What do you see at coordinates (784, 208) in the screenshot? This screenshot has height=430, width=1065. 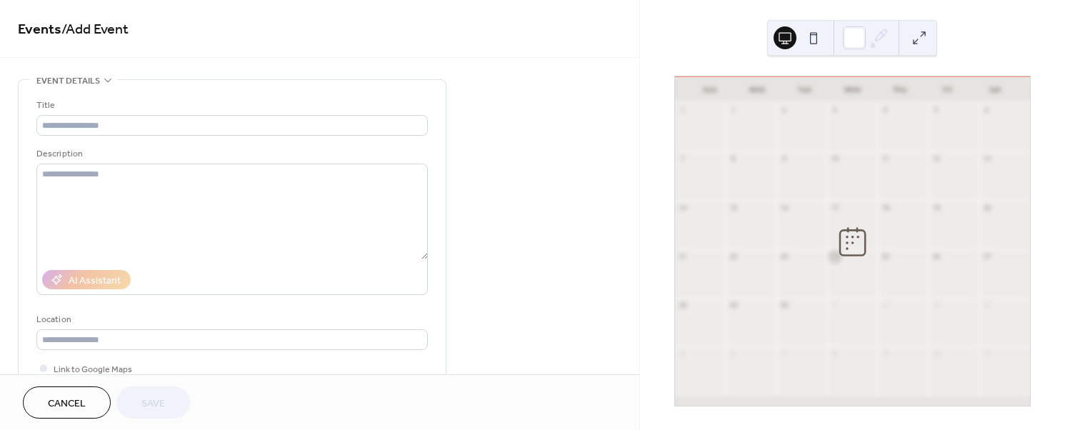 I see `div: 16` at bounding box center [784, 208].